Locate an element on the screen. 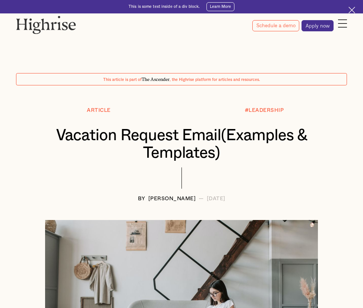 The width and height of the screenshot is (363, 308). div: #LEADERSHIP is located at coordinates (264, 110).